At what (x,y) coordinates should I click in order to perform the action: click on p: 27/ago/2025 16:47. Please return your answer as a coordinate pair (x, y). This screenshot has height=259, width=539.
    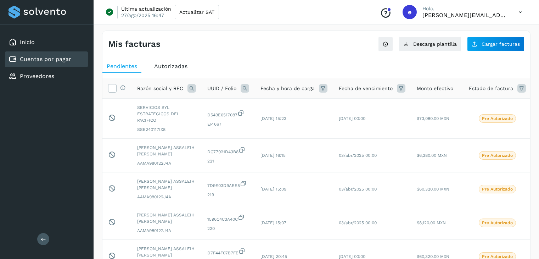
    Looking at the image, I should click on (142, 15).